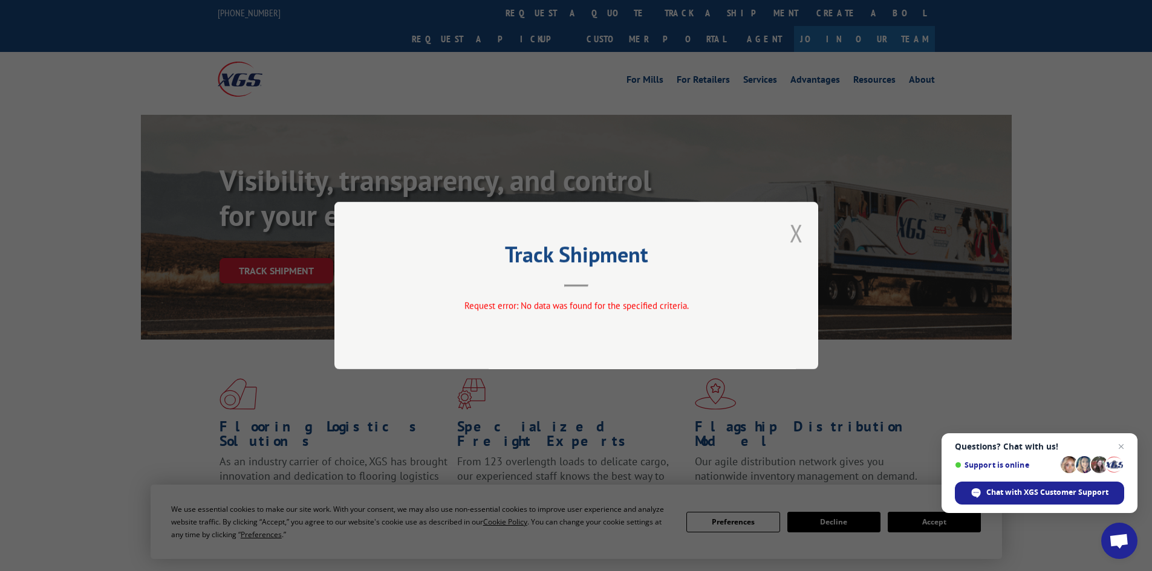 The image size is (1152, 571). Describe the element at coordinates (1005, 465) in the screenshot. I see `span: Support is online` at that location.